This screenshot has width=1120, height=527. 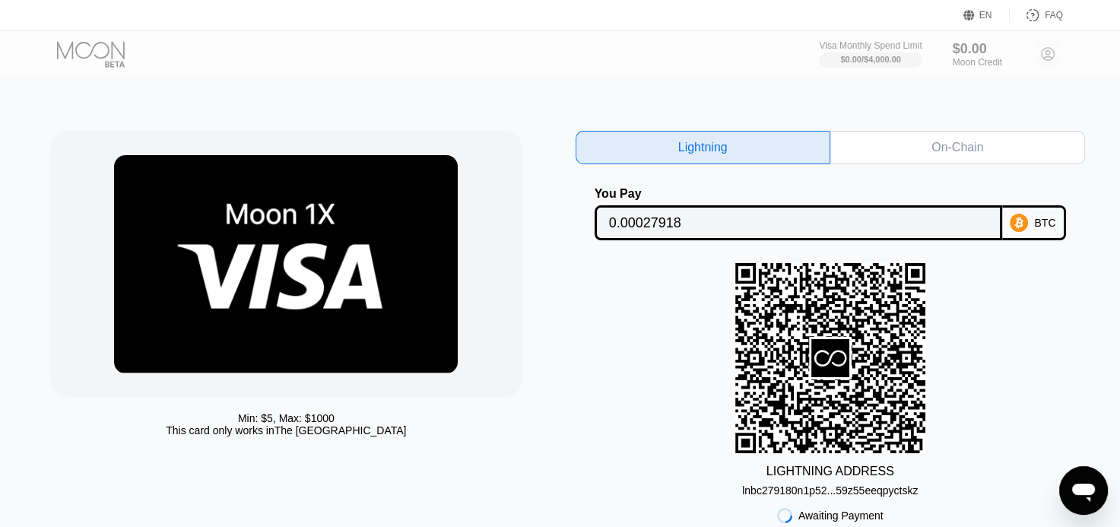 I want to click on div: On-Chain, so click(x=957, y=147).